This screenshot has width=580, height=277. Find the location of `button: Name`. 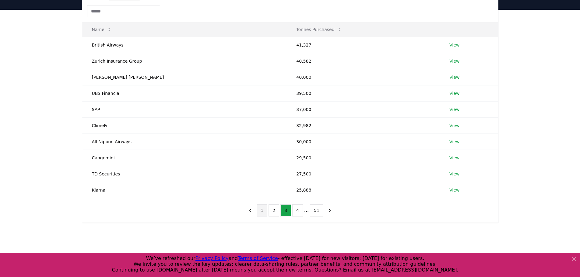

button: Name is located at coordinates (102, 30).